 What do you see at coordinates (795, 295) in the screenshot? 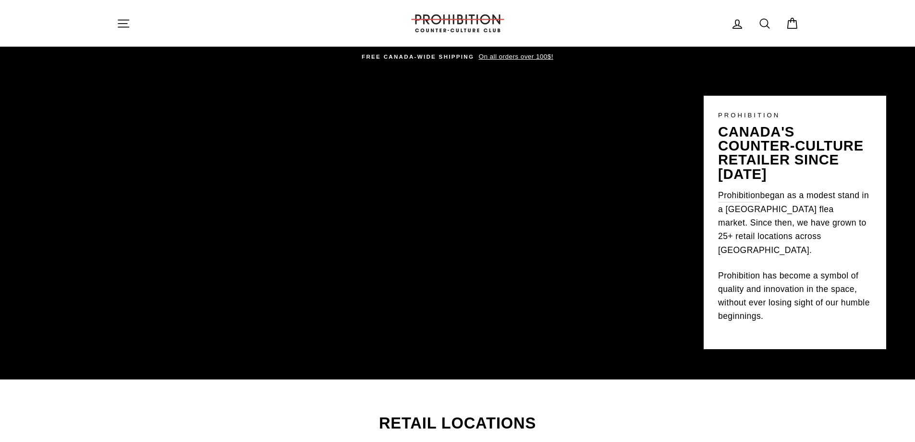
I see `p: Prohibition has become a symbol of quality and innovation in the space, without ever losing sight...` at bounding box center [795, 295].